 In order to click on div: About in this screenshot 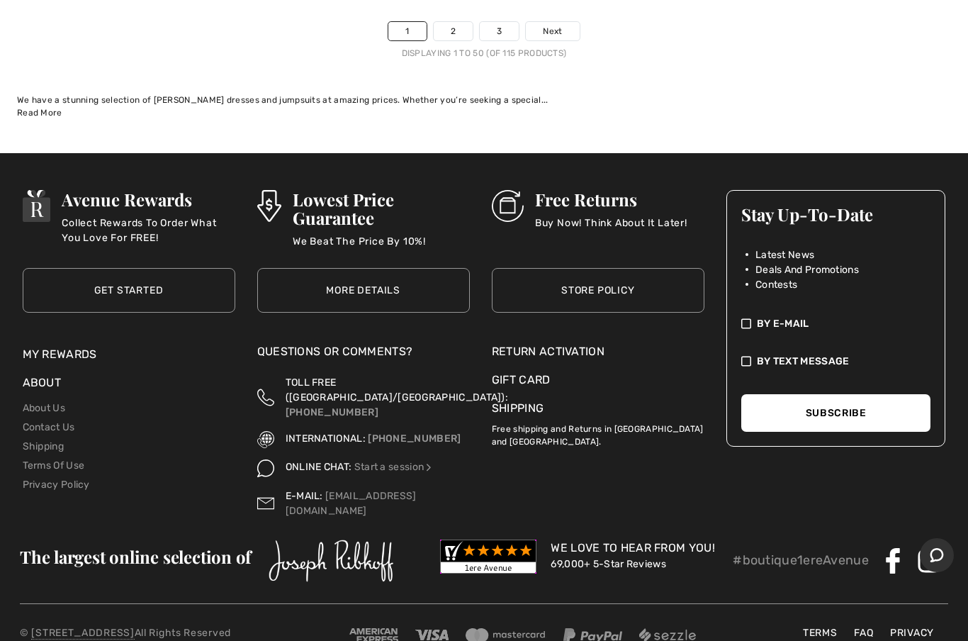, I will do `click(129, 386)`.